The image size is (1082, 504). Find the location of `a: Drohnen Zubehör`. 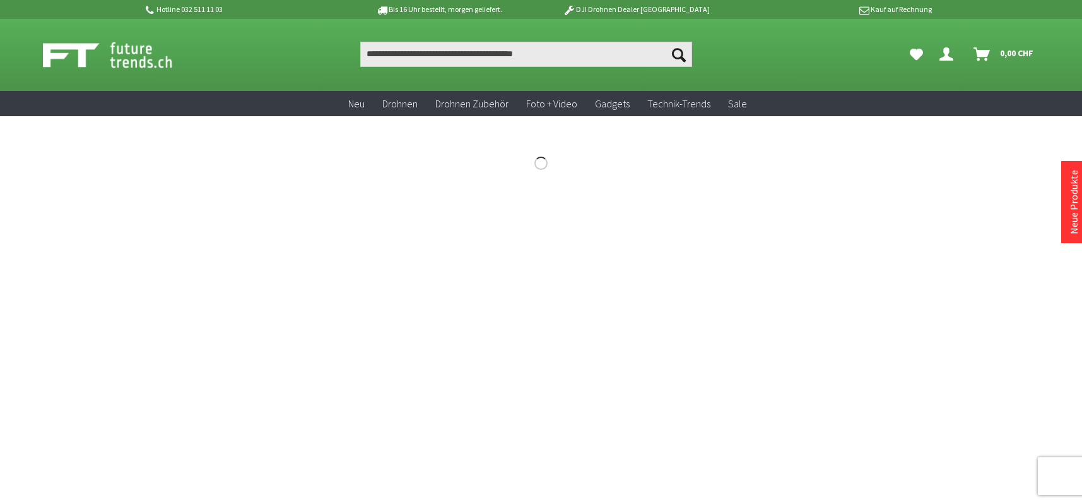

a: Drohnen Zubehör is located at coordinates (472, 104).